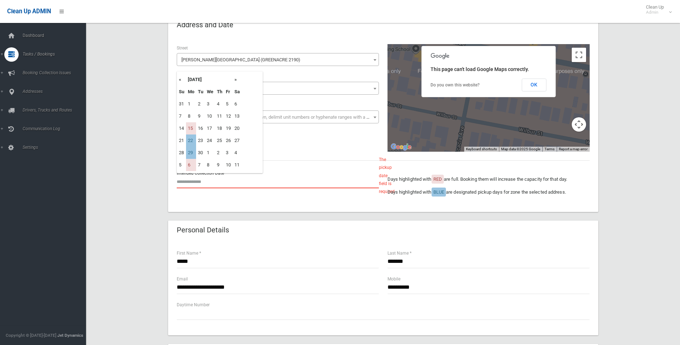  Describe the element at coordinates (228, 140) in the screenshot. I see `td: 26` at that location.